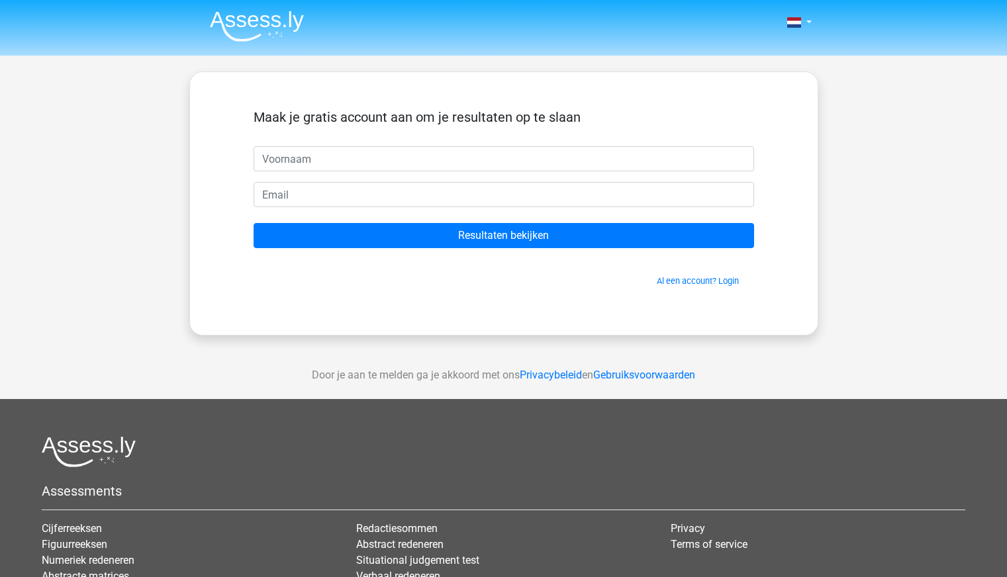 This screenshot has width=1007, height=577. Describe the element at coordinates (504, 117) in the screenshot. I see `h5: Maak je gratis account aan om je resultaten op te slaan` at that location.